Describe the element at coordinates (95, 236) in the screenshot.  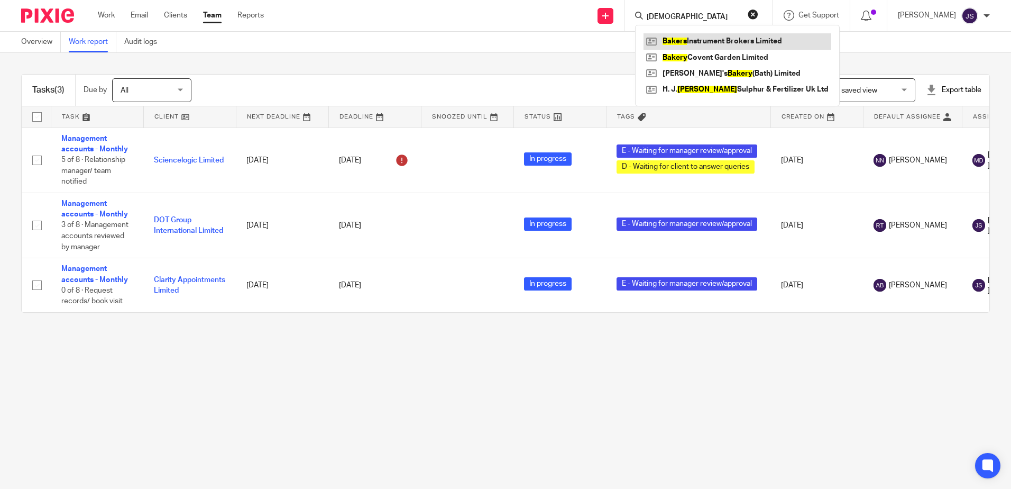
I see `span: 3 of 8 · Management accounts reviewed by manager` at that location.